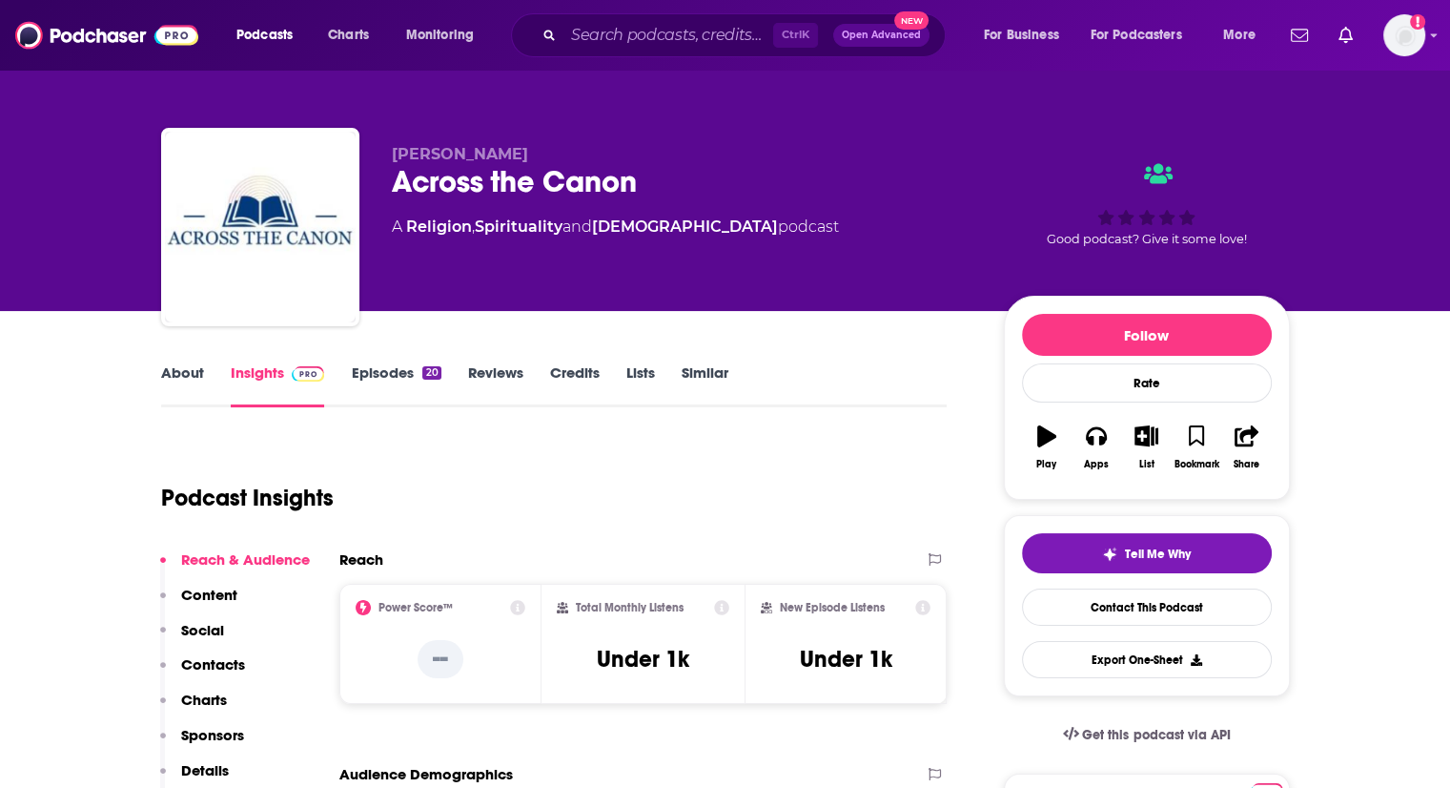 The image size is (1450, 788). Describe the element at coordinates (416, 607) in the screenshot. I see `h2: Power Score™` at that location.